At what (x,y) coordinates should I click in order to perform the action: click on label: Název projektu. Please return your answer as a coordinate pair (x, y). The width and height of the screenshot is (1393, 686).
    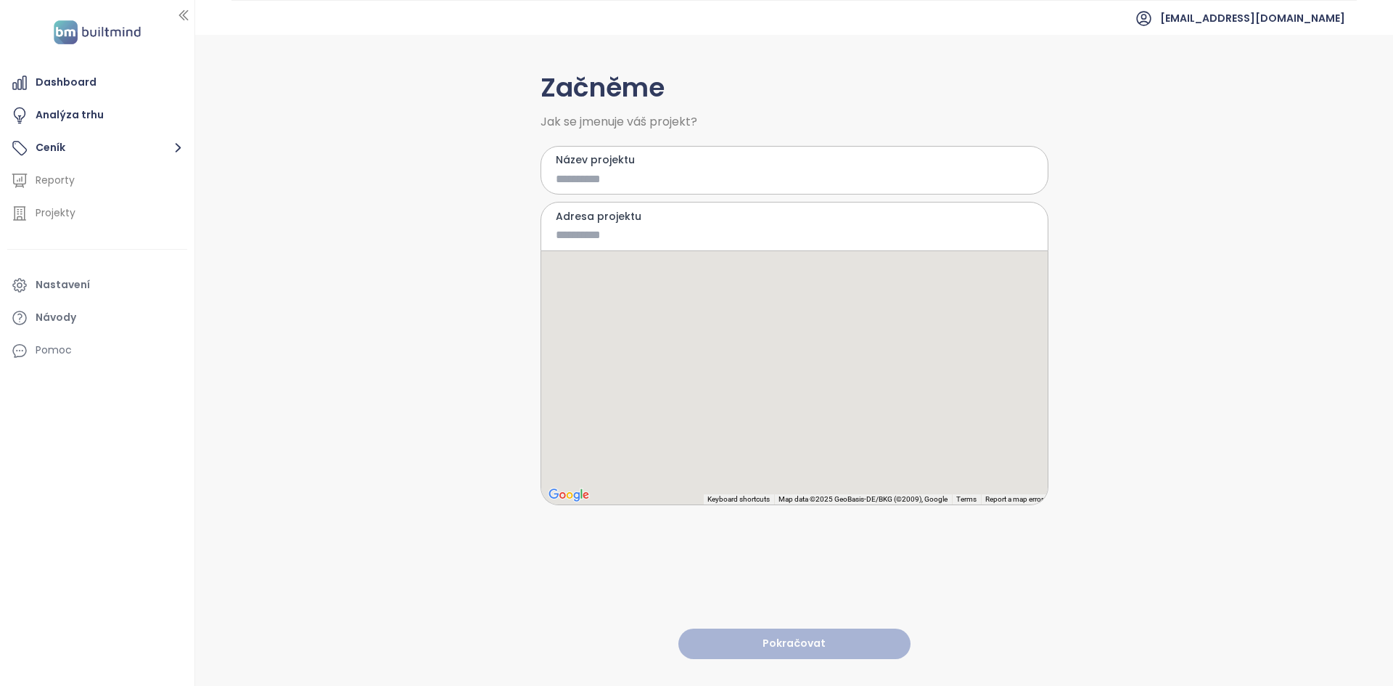
    Looking at the image, I should click on (794, 160).